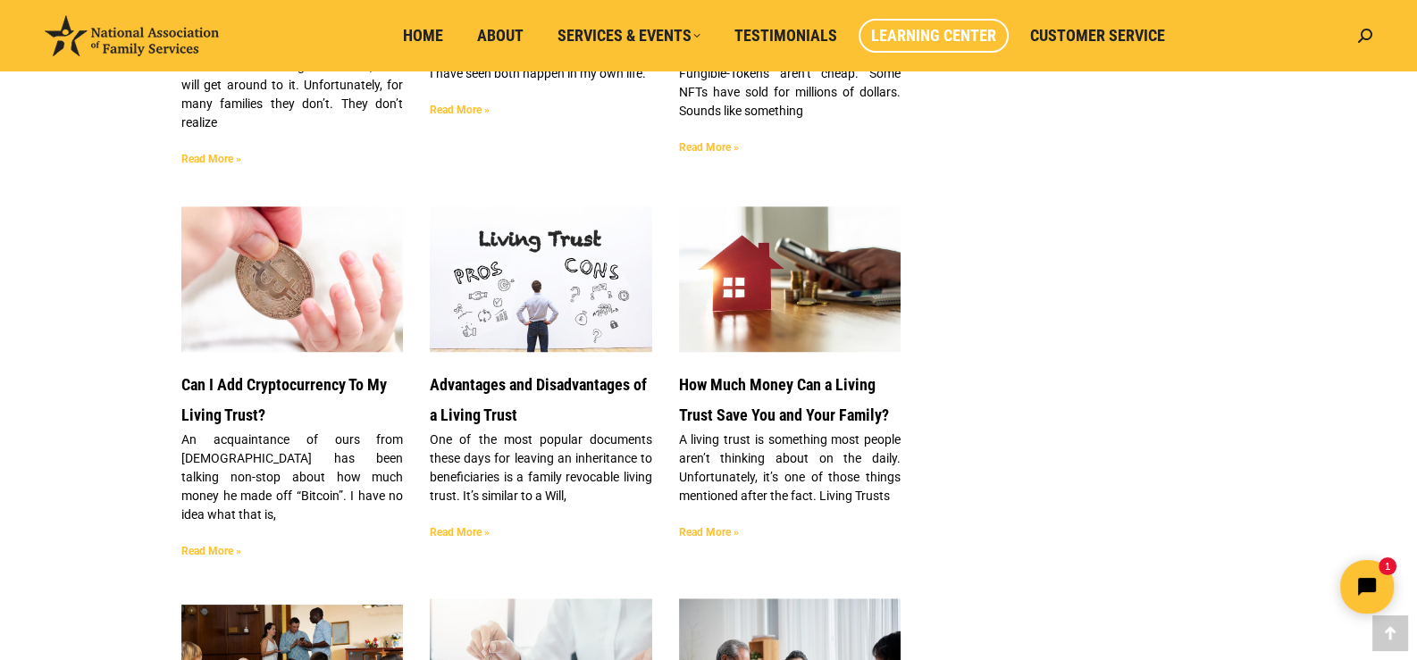 This screenshot has width=1417, height=660. Describe the element at coordinates (292, 95) in the screenshot. I see `p: Yes. I know I need to get this done, and I will get around to it. Unfortunately, for many familie...` at that location.